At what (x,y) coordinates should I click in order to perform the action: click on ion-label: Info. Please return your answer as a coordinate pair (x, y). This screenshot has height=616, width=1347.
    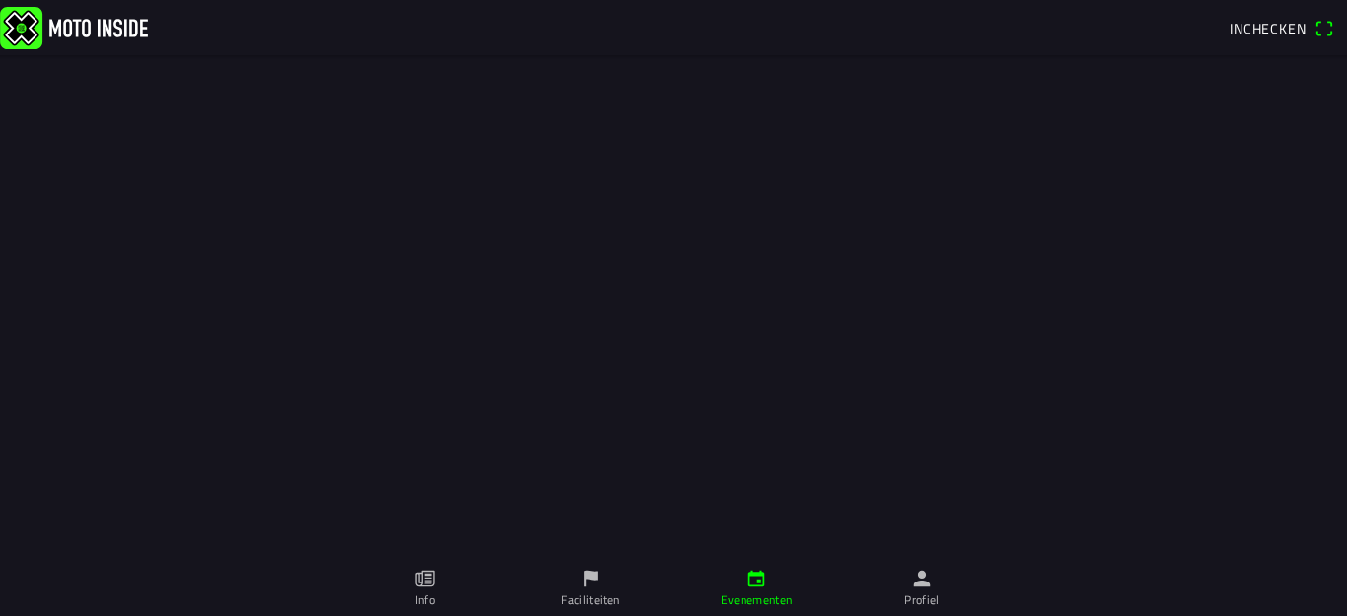
    Looking at the image, I should click on (425, 601).